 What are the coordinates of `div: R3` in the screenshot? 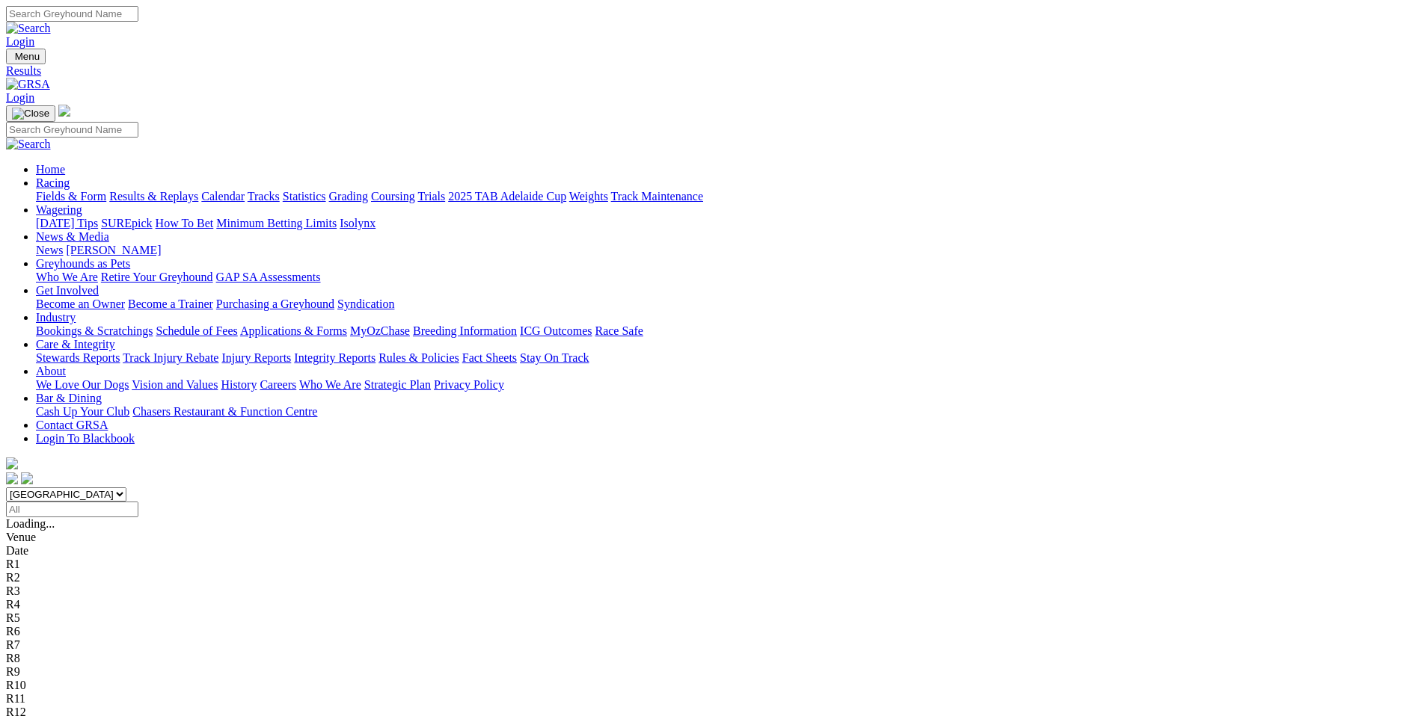 It's located at (709, 592).